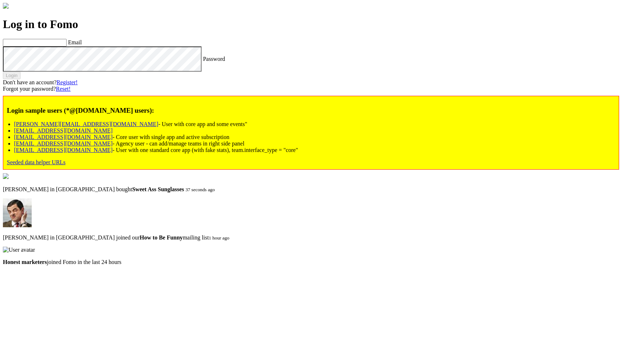 The width and height of the screenshot is (622, 345). I want to click on h1: Log in to Fomo, so click(311, 24).